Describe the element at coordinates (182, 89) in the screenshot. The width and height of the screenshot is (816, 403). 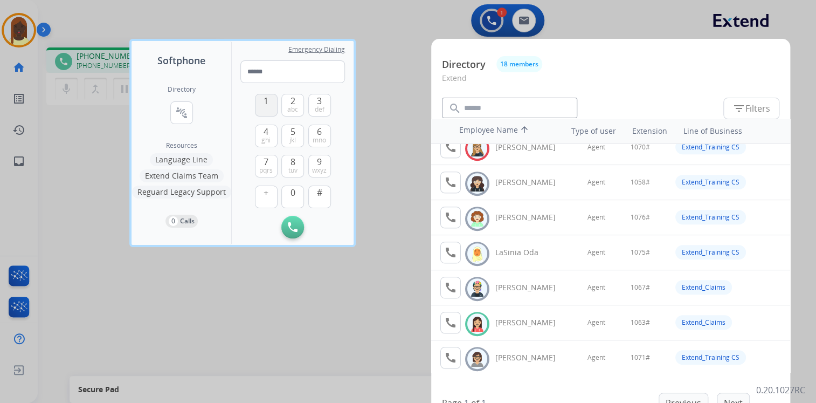
I see `h2: Directory` at that location.